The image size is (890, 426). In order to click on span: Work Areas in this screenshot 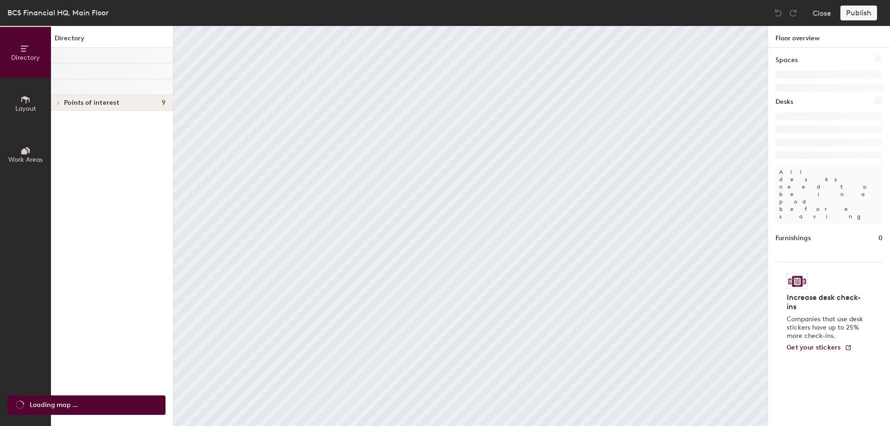, I will do `click(26, 160)`.